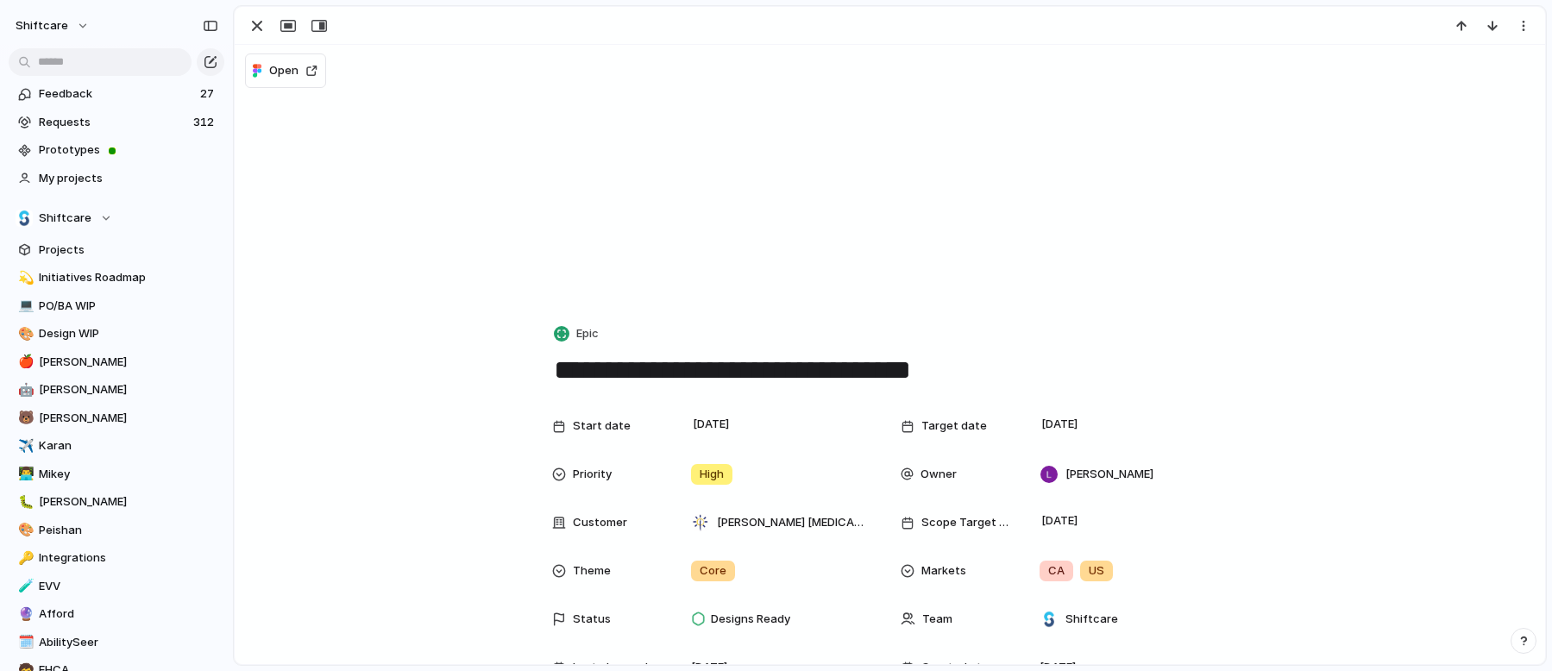 This screenshot has height=671, width=1552. What do you see at coordinates (116, 334) in the screenshot?
I see `div: 🎨Design WIP` at bounding box center [116, 334].